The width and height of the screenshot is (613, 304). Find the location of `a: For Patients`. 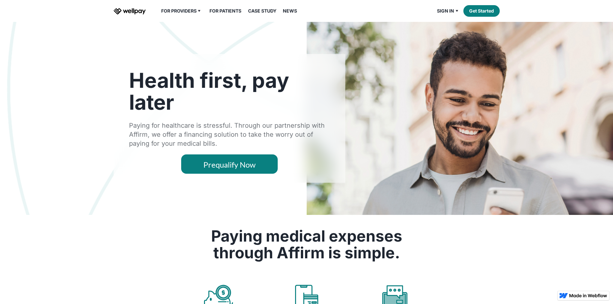

a: For Patients is located at coordinates (225, 11).